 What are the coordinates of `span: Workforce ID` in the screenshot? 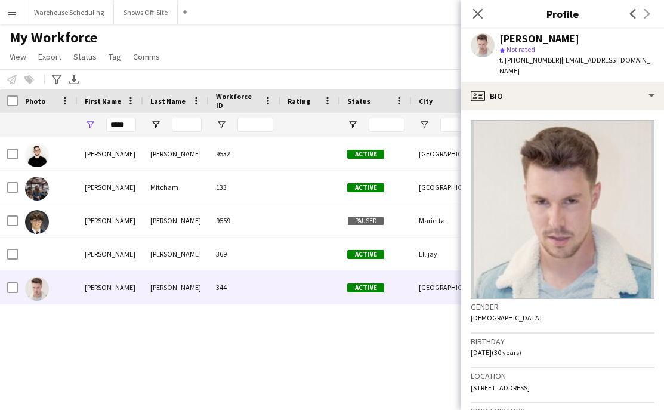 It's located at (237, 101).